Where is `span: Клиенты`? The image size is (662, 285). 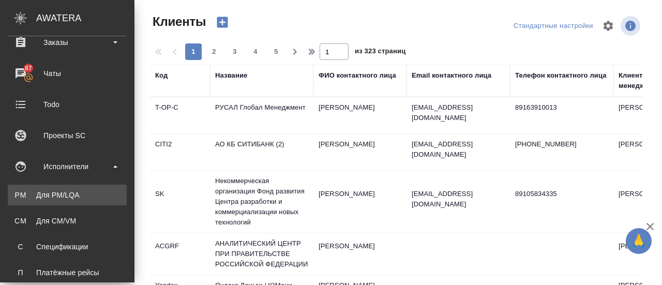 span: Клиенты is located at coordinates (178, 22).